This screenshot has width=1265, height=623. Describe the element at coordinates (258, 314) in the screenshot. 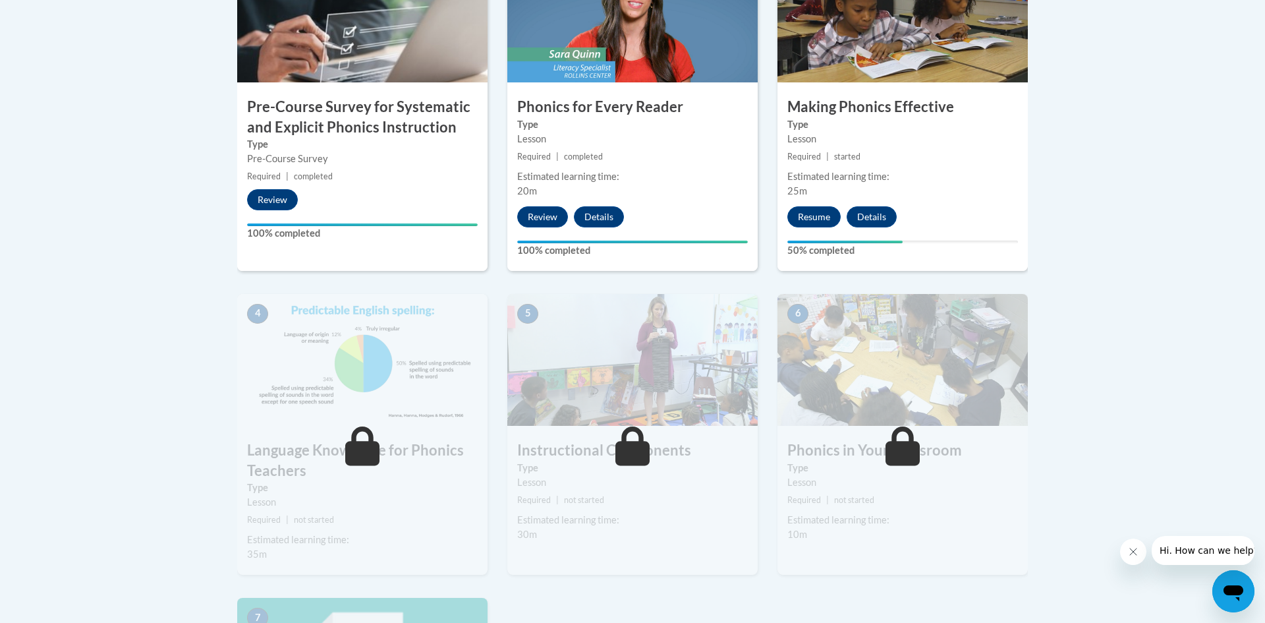

I see `span: 4` at that location.